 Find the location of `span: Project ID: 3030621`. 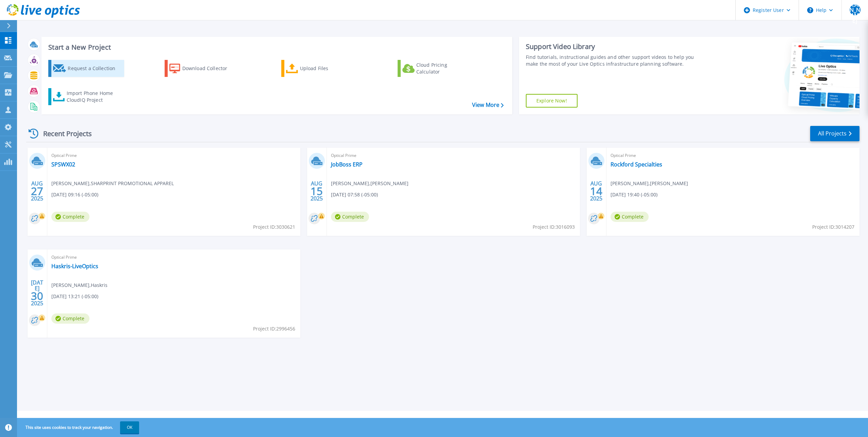

span: Project ID: 3030621 is located at coordinates (274, 227).